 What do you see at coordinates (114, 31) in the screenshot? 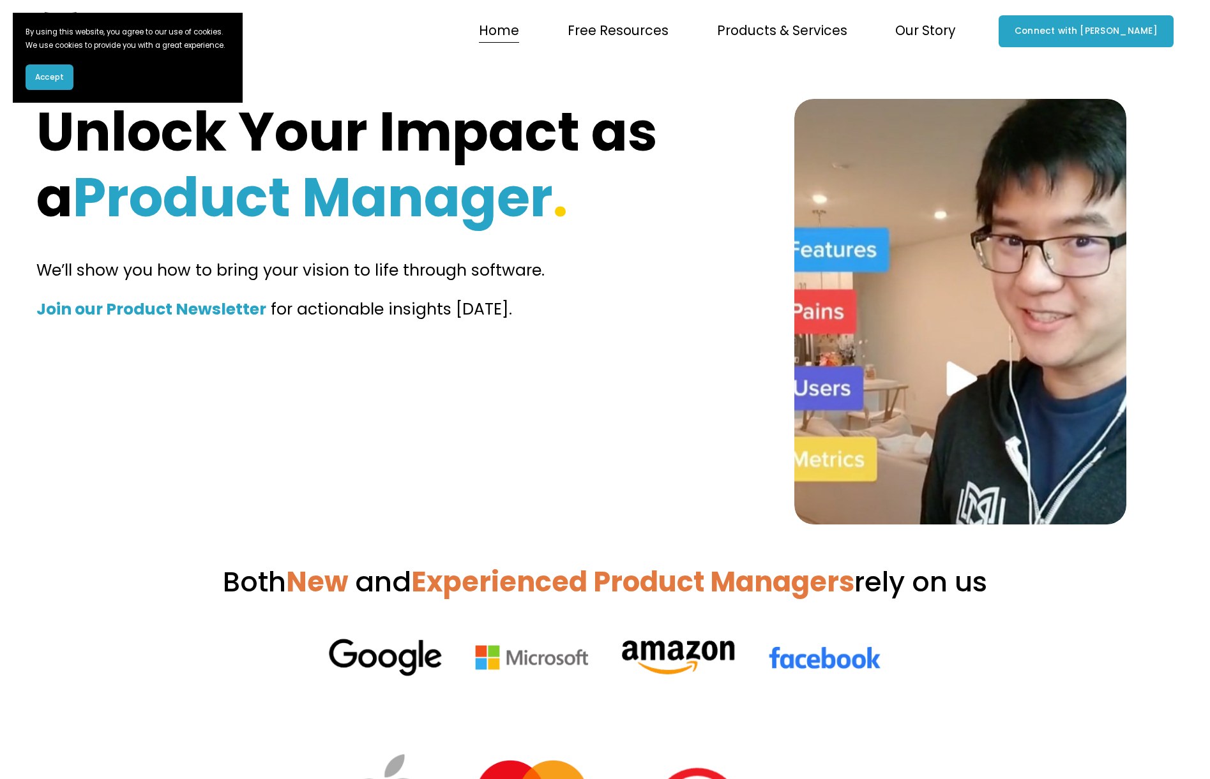
I see `a: Product Teacher` at bounding box center [114, 31].